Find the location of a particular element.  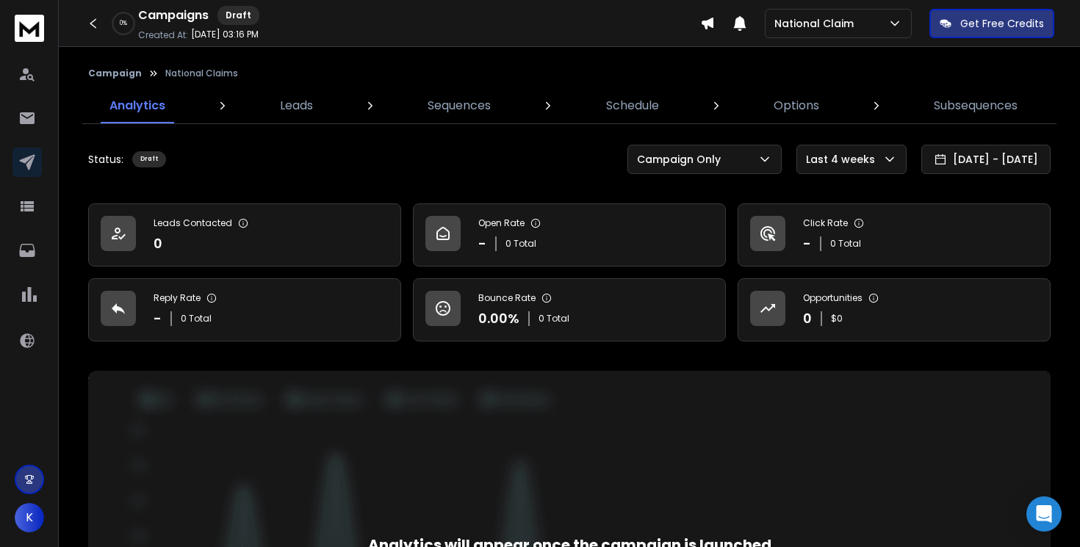

p: Options is located at coordinates (796, 106).